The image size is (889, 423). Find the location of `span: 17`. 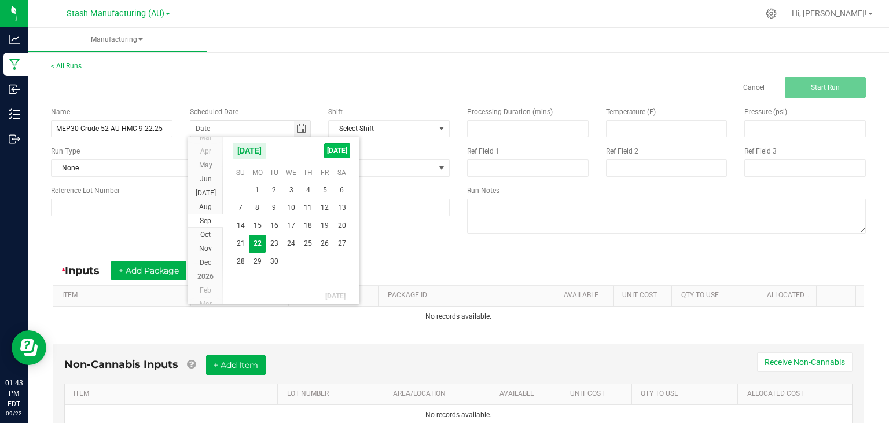

span: 17 is located at coordinates (291, 225).